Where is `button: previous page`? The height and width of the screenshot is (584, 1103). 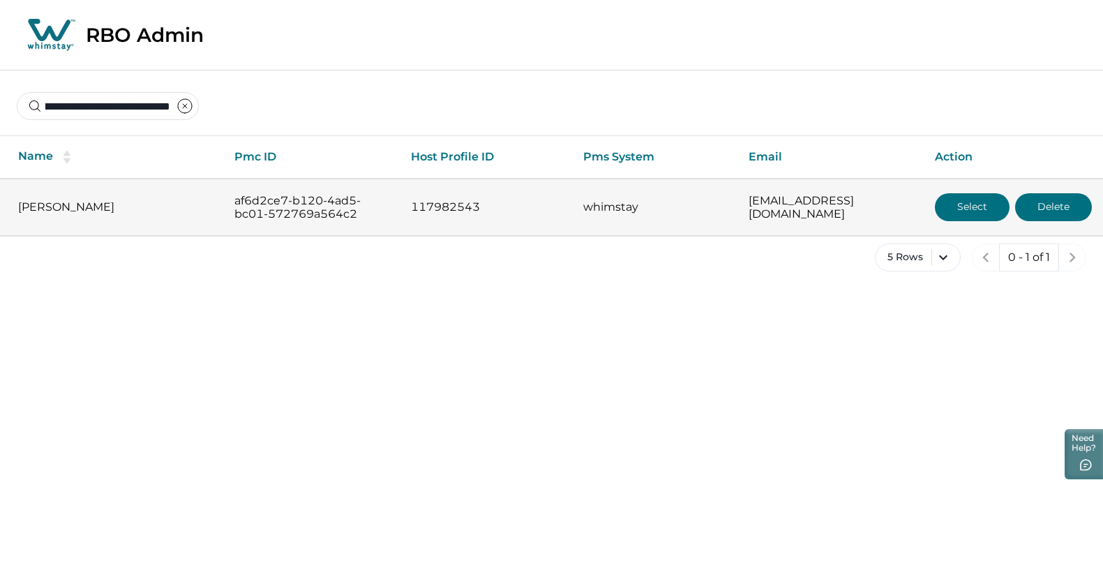
button: previous page is located at coordinates (986, 258).